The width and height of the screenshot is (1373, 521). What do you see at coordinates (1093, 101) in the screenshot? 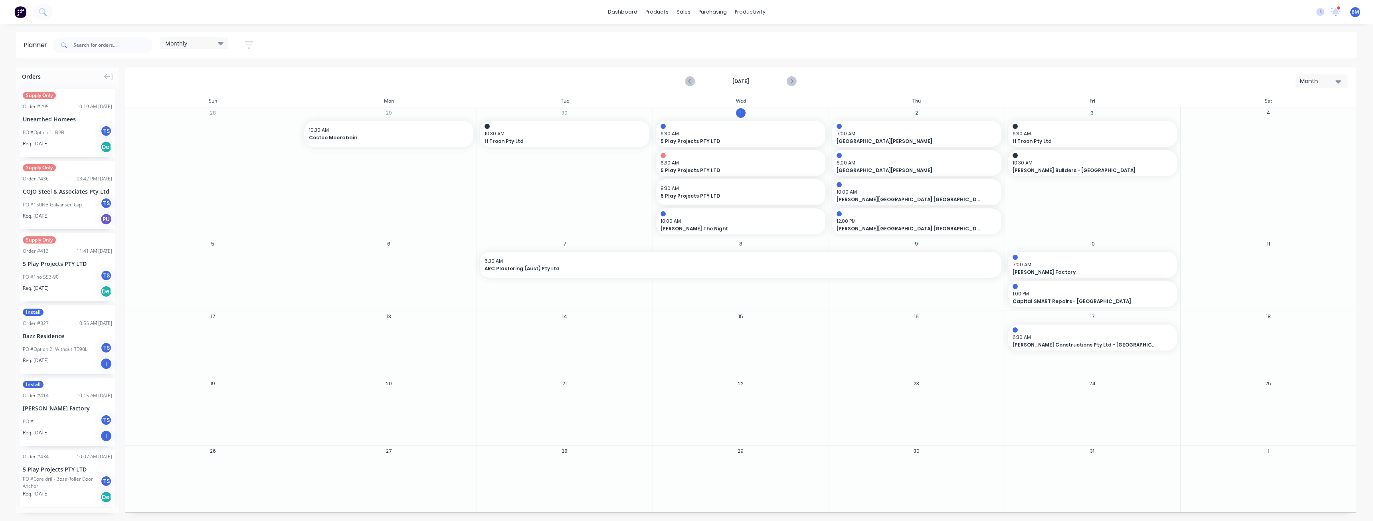
I see `div: Fri` at bounding box center [1093, 101].